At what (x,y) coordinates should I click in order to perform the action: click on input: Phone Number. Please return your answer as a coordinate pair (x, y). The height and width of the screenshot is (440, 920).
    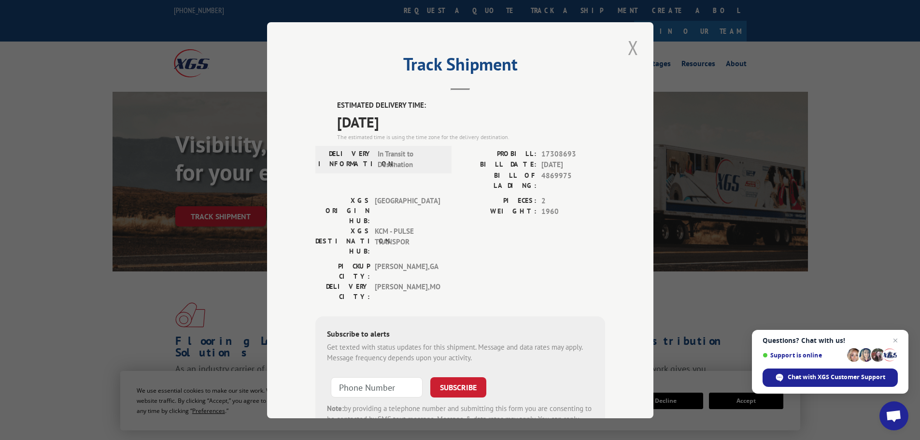
    Looking at the image, I should click on (377, 387).